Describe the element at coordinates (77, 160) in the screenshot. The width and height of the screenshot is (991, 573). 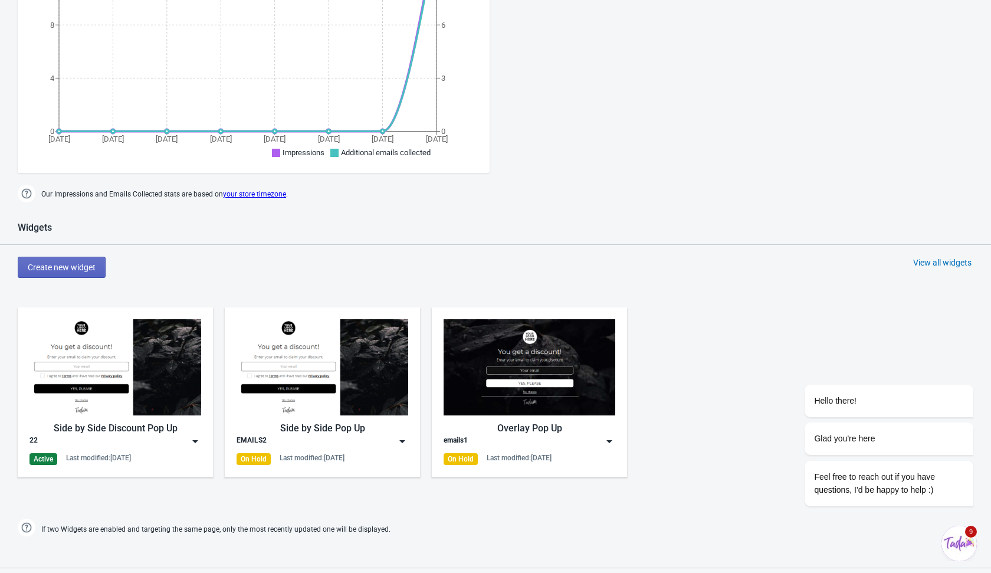
I see `span: Glad you're here` at that location.